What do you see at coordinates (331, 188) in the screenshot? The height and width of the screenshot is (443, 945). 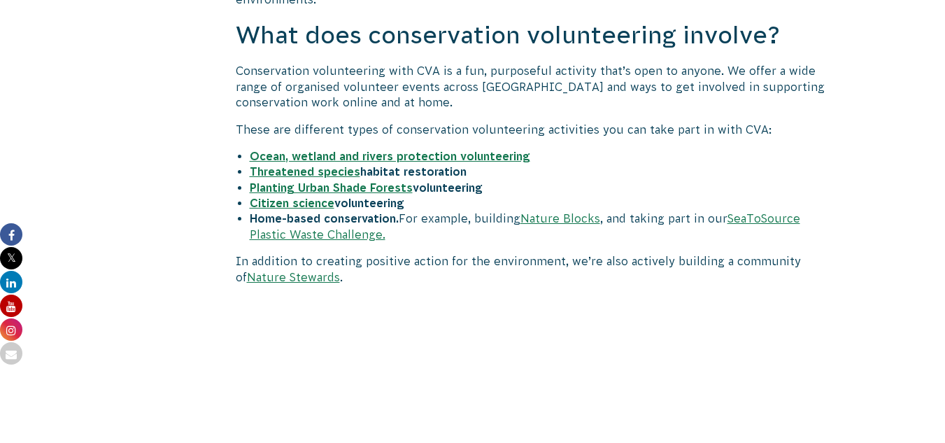 I see `a: Planting Urban Shade Forests` at bounding box center [331, 188].